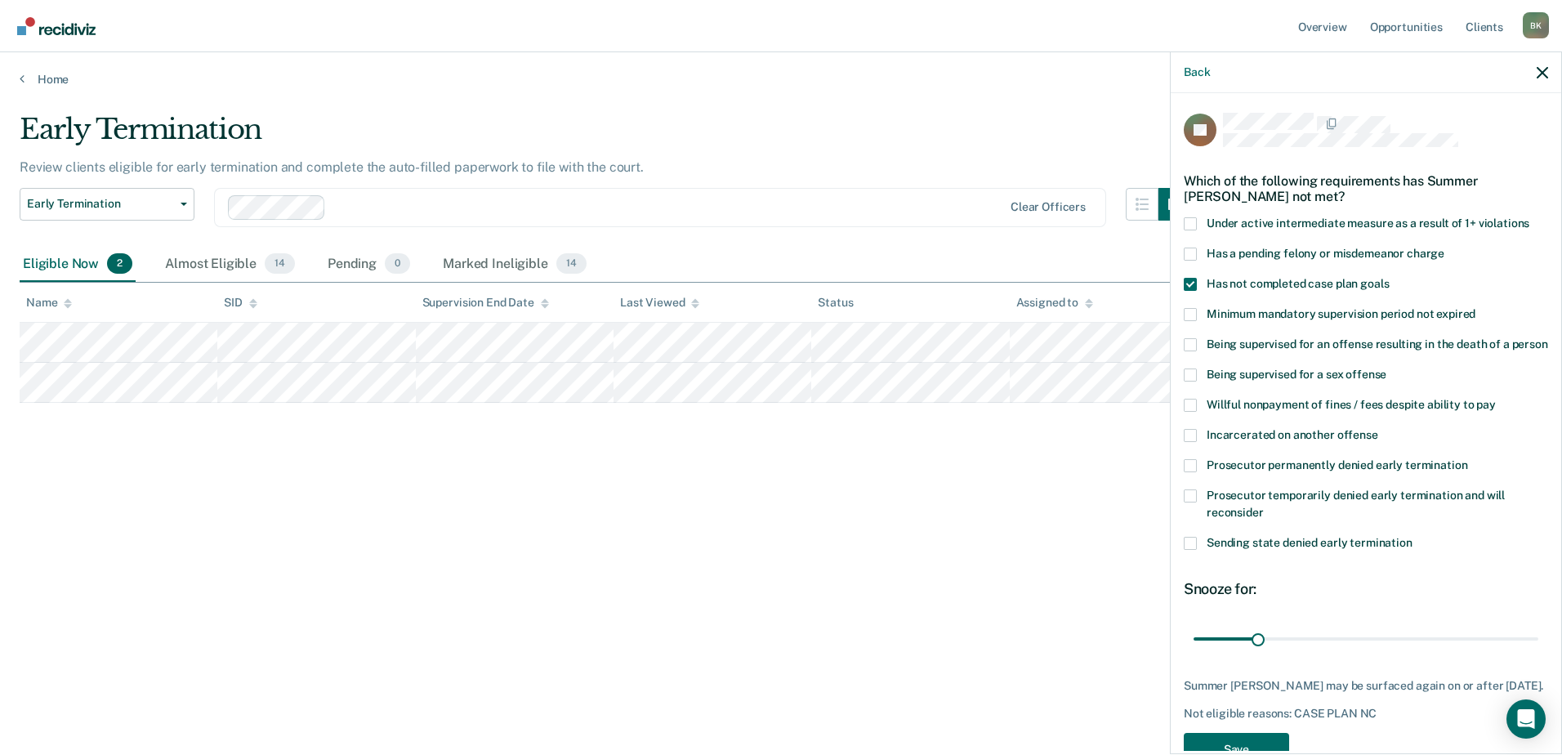 This screenshot has width=1562, height=755. What do you see at coordinates (659, 302) in the screenshot?
I see `div: Last Viewed` at bounding box center [659, 302].